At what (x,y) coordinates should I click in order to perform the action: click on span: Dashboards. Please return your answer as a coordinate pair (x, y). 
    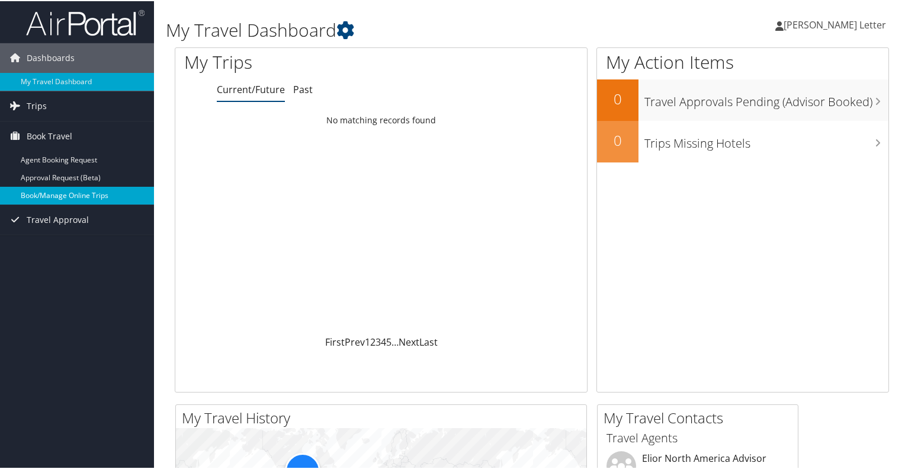
    Looking at the image, I should click on (50, 57).